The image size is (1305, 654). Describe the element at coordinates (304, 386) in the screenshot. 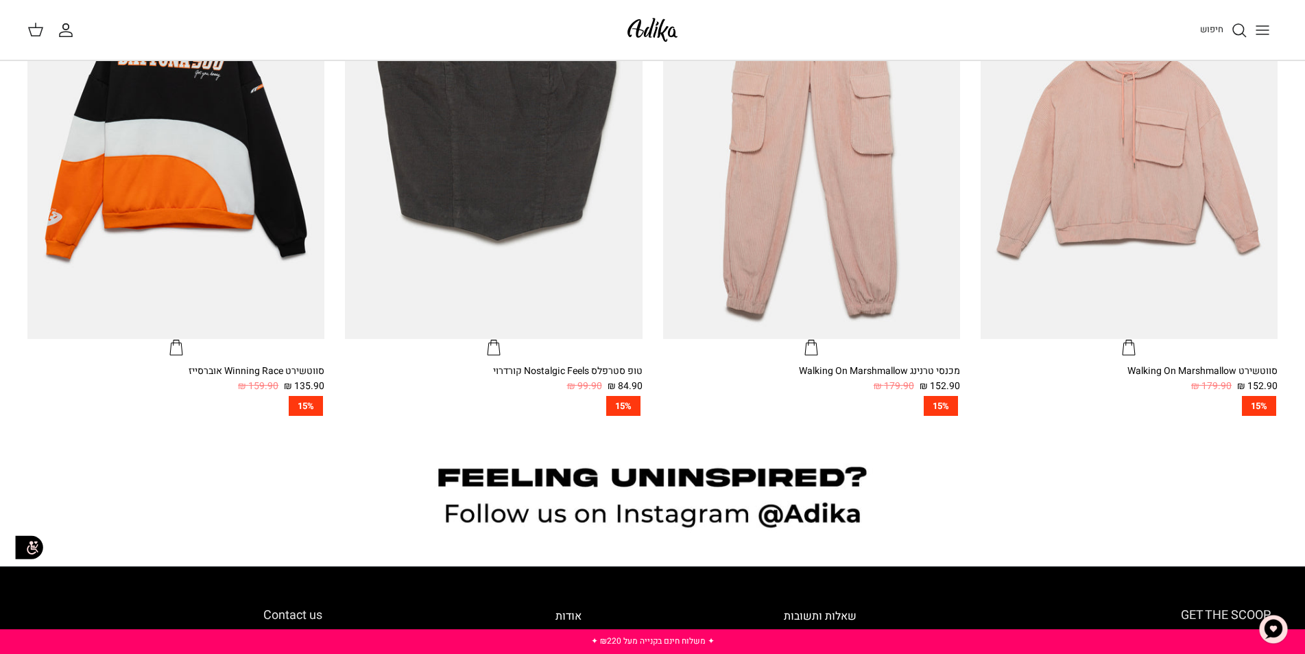

I see `span: 135.90 ₪` at that location.